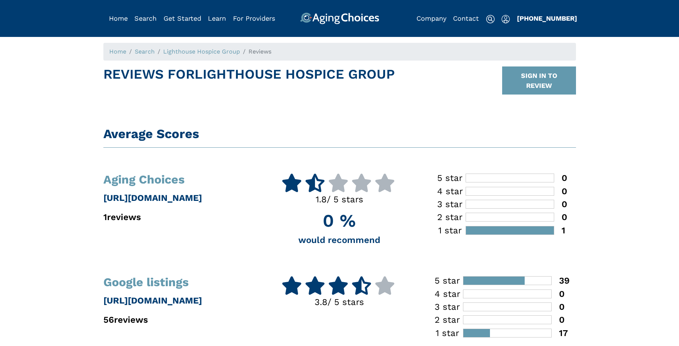 Image resolution: width=679 pixels, height=346 pixels. Describe the element at coordinates (178, 282) in the screenshot. I see `h1: Google listings` at that location.